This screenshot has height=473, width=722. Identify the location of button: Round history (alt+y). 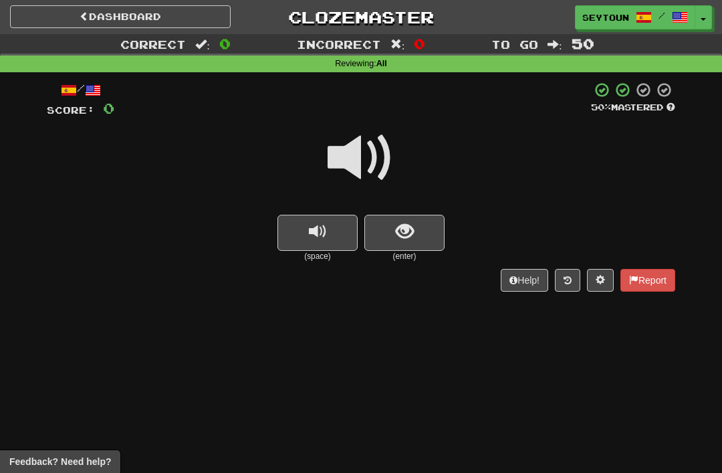
(567, 280).